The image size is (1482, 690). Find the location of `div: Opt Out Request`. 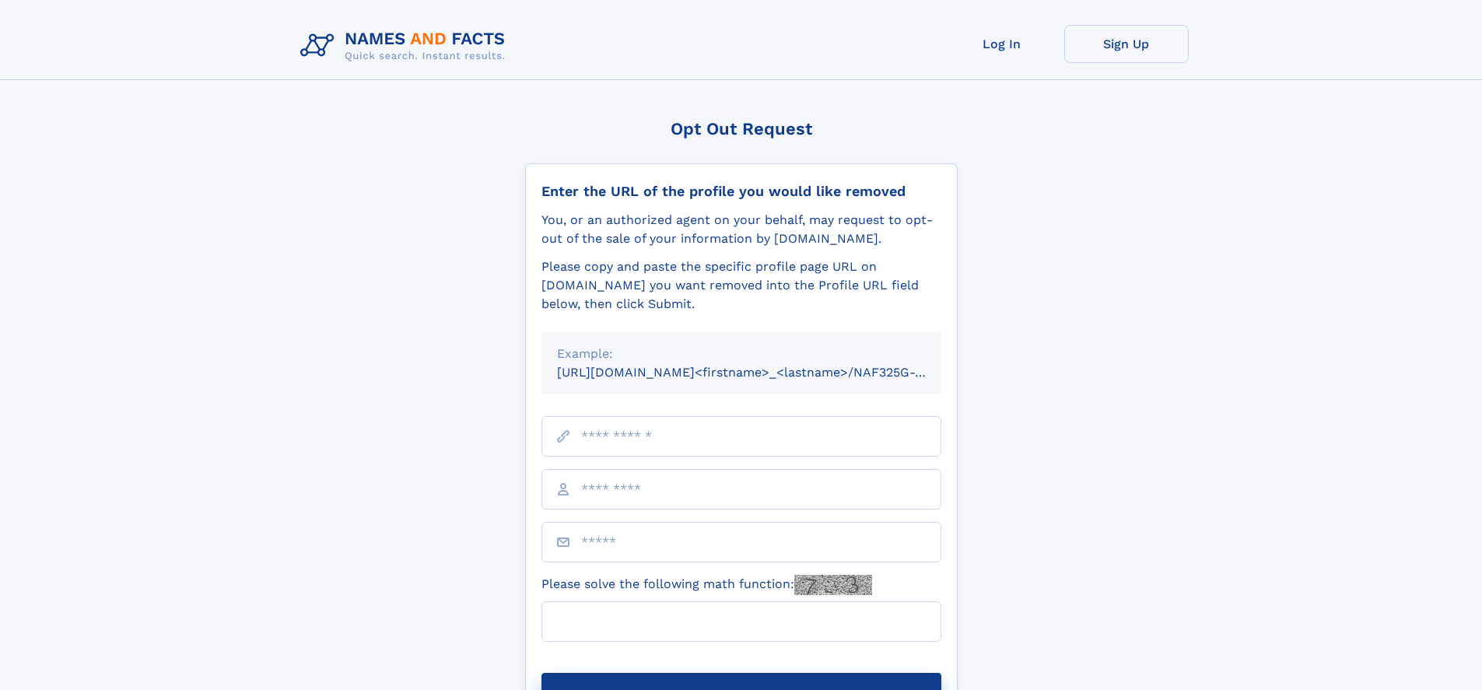

div: Opt Out Request is located at coordinates (742, 128).